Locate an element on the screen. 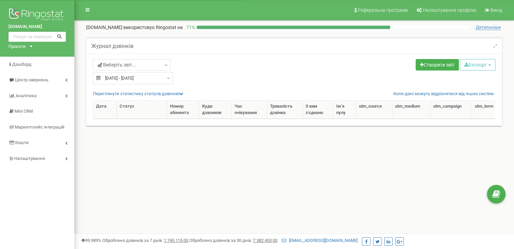 This screenshot has height=249, width=514. a: Переглянути статистику статусів дзвінків is located at coordinates (138, 94).